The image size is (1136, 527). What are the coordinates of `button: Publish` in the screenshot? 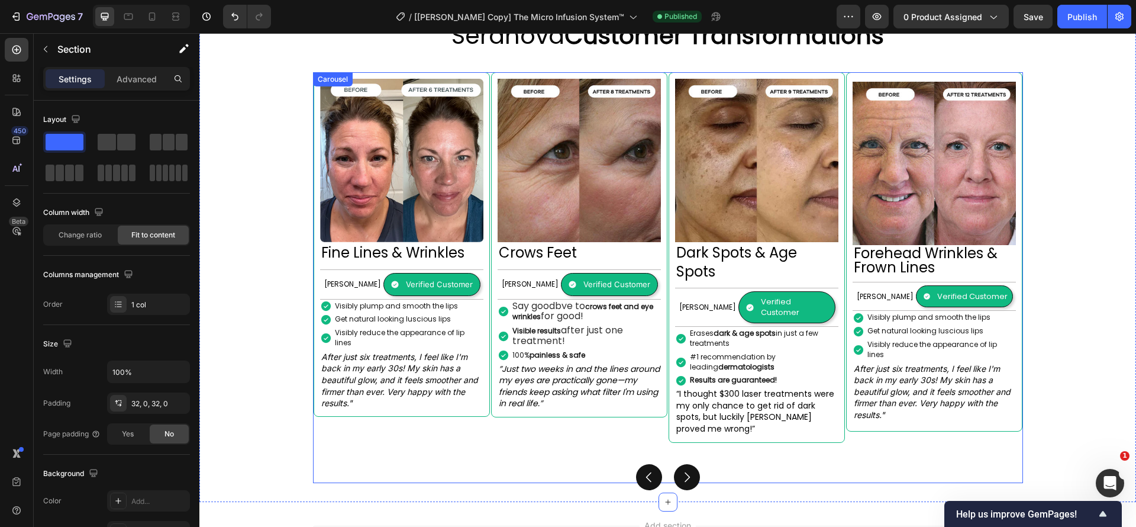 It's located at (1082, 17).